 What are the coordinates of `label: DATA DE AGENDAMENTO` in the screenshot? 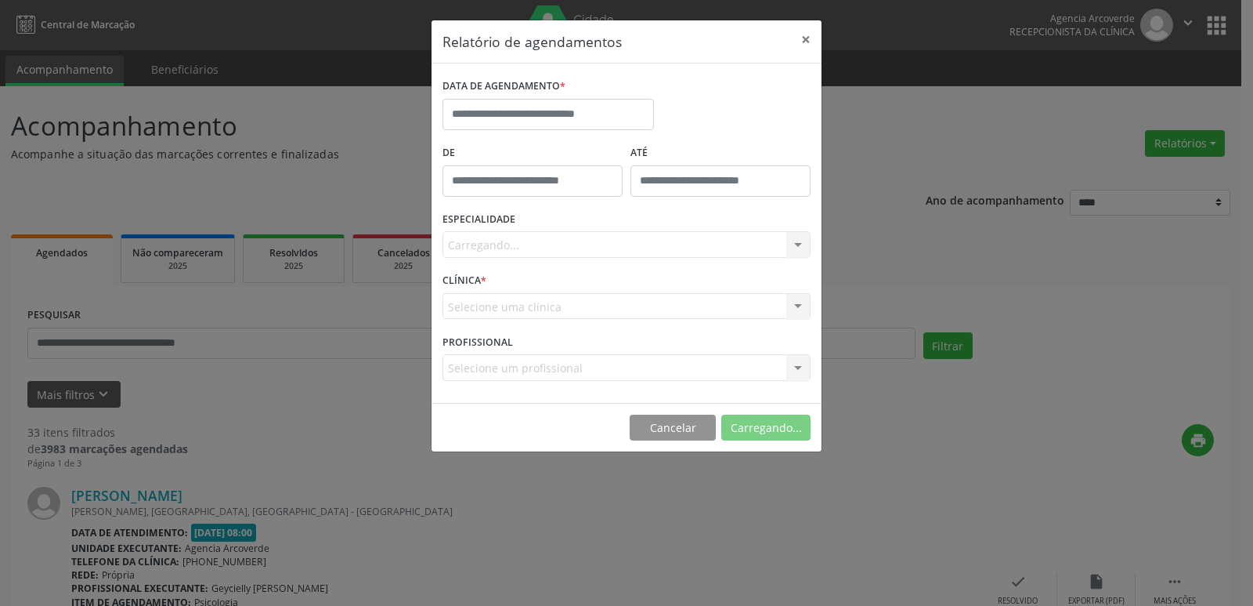 It's located at (504, 86).